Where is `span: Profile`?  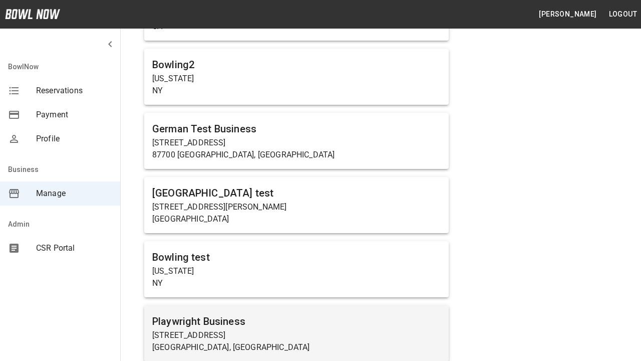
span: Profile is located at coordinates (74, 139).